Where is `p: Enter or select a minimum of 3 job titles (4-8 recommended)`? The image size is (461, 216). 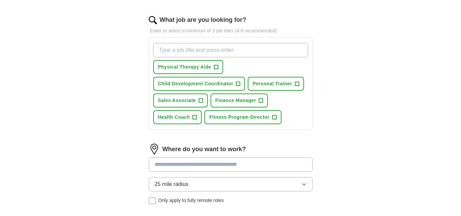 p: Enter or select a minimum of 3 job titles (4-8 recommended) is located at coordinates (231, 31).